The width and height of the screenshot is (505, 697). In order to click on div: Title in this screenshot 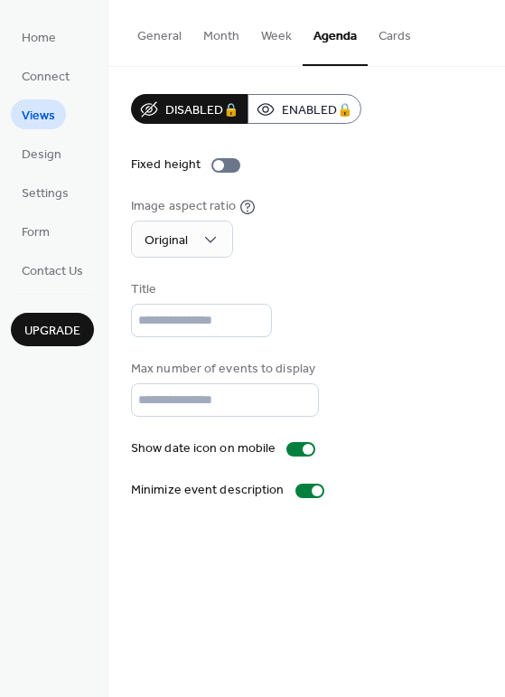, I will do `click(200, 289)`.